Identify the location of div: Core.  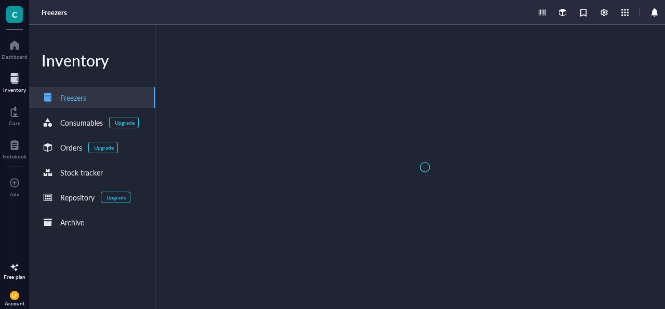
(15, 123).